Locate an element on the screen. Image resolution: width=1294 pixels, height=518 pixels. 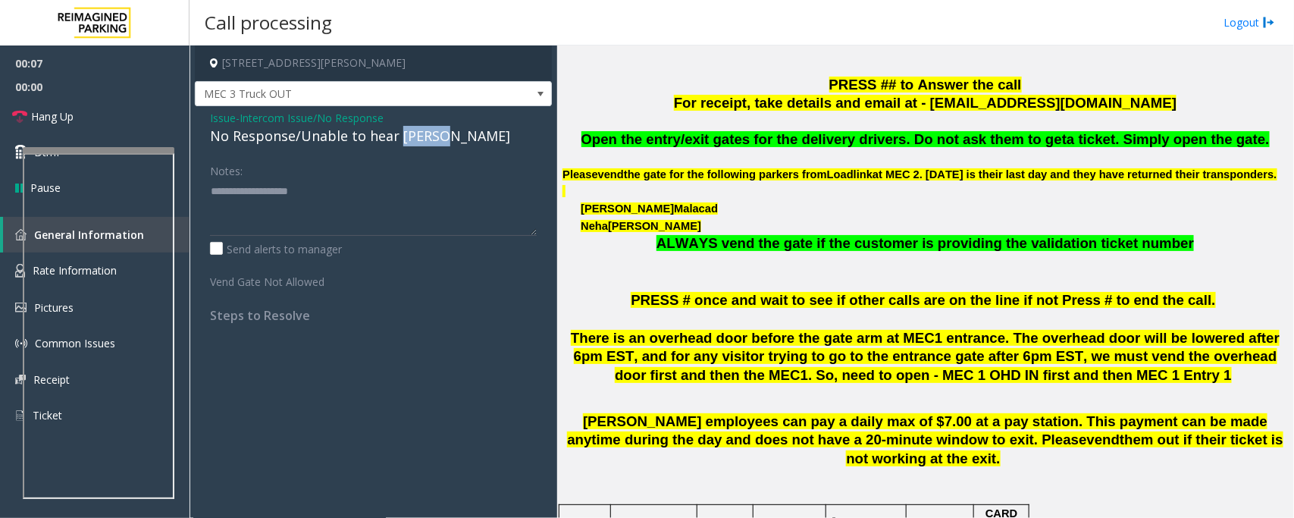
h4: Steps to Resolve is located at coordinates (373, 315).